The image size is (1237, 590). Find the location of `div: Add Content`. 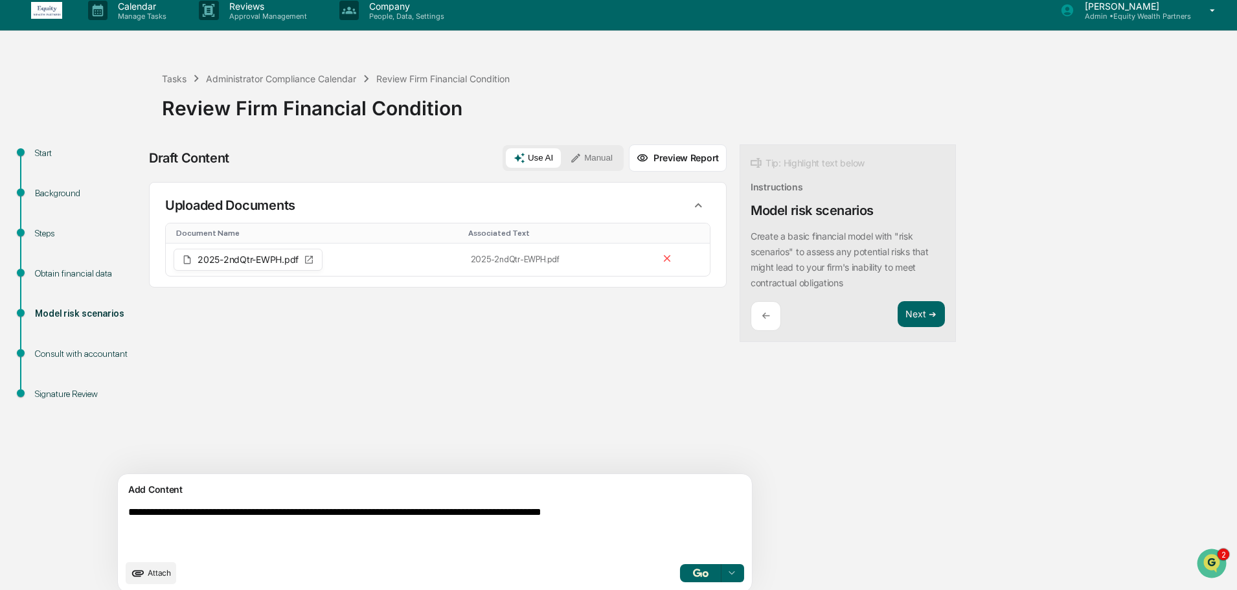

div: Add Content is located at coordinates (434, 489).